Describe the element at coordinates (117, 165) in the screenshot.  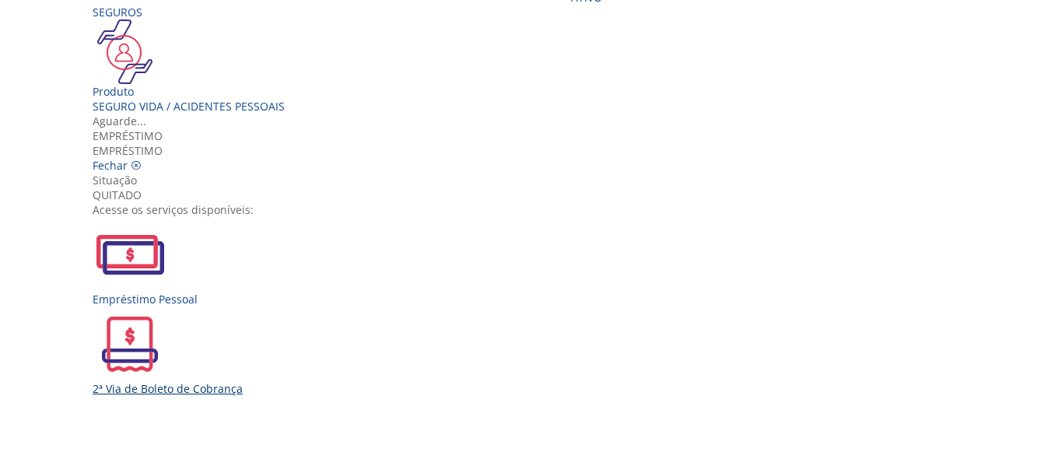
I see `a: Fechar` at that location.